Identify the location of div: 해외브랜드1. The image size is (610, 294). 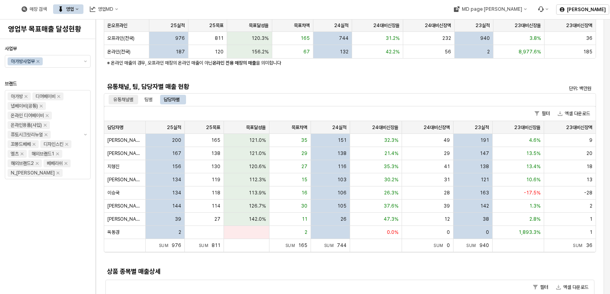
(43, 154).